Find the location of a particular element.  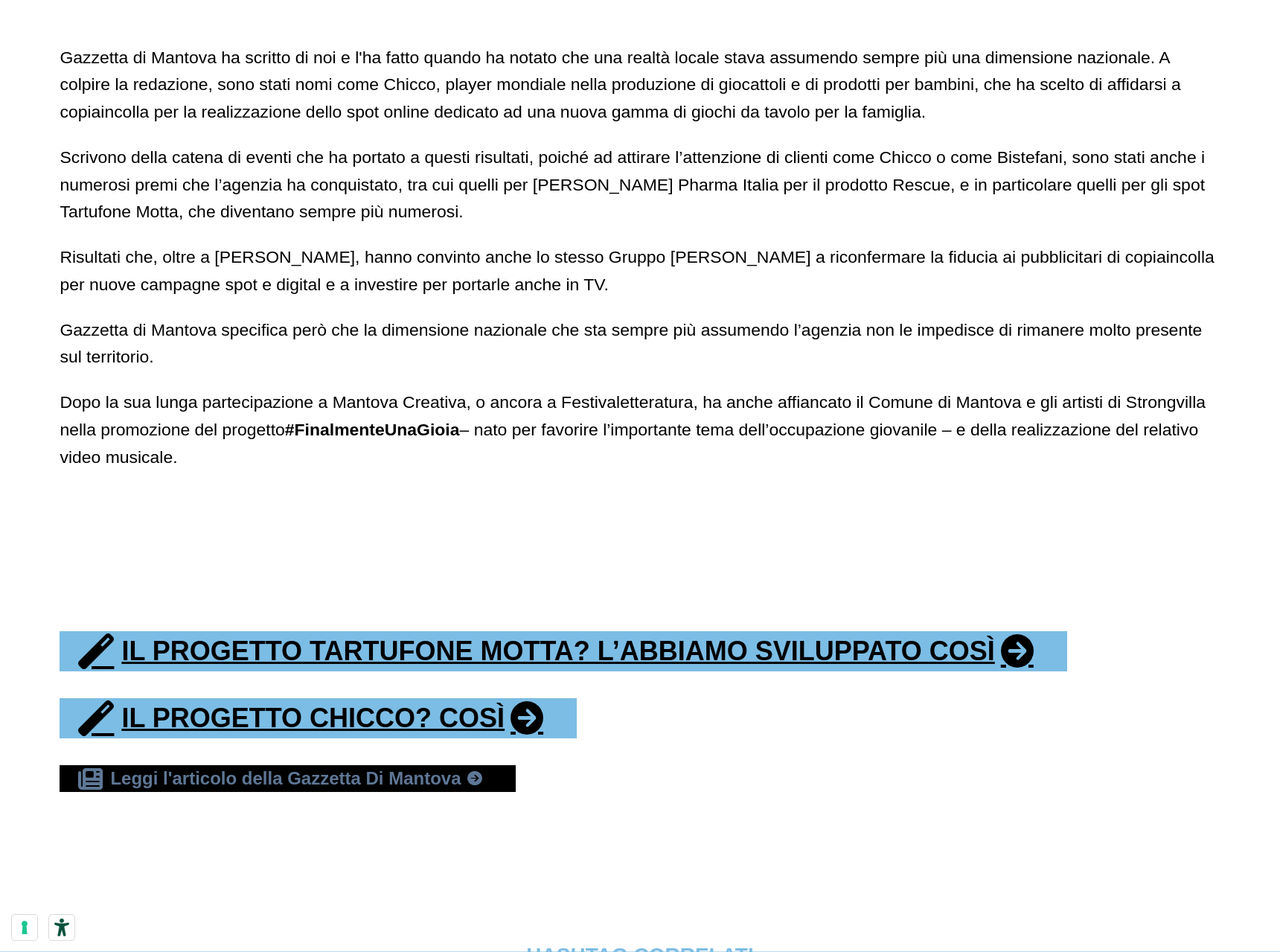

a: Il progetto Chicco? Così is located at coordinates (318, 718).